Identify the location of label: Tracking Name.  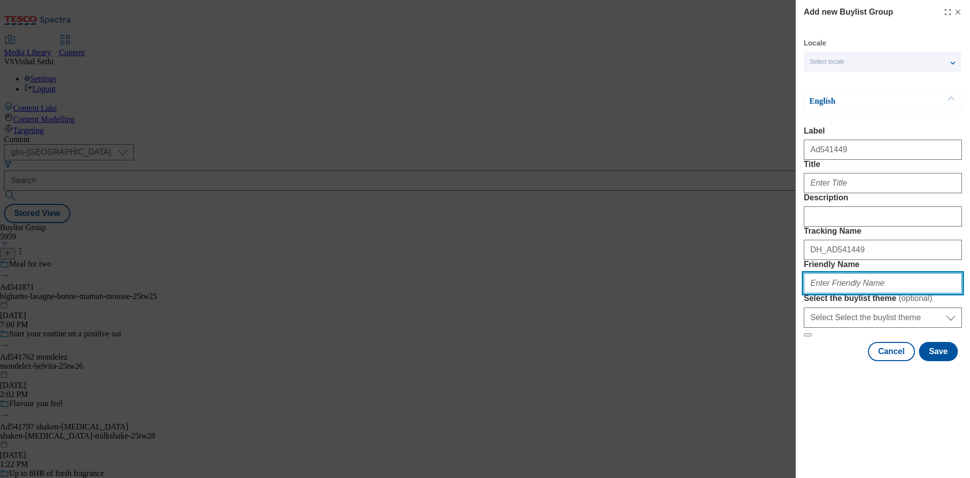
(883, 231).